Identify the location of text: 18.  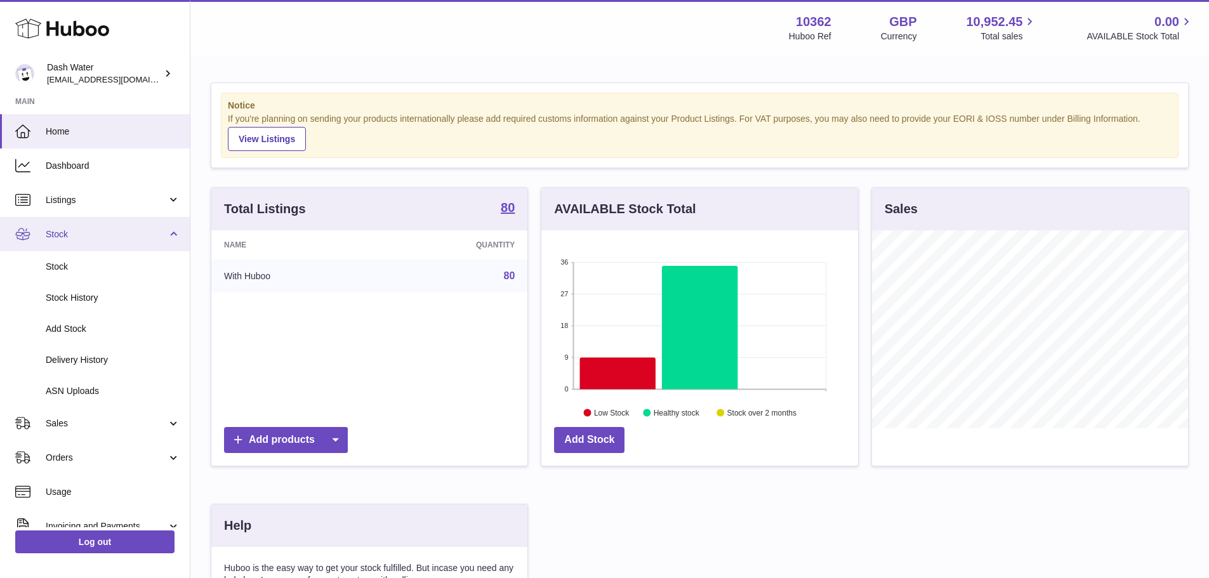
(565, 326).